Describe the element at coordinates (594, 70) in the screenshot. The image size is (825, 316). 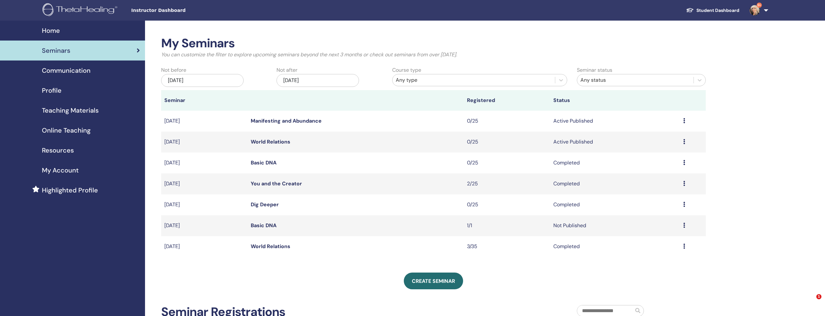
I see `label: Seminar status` at that location.